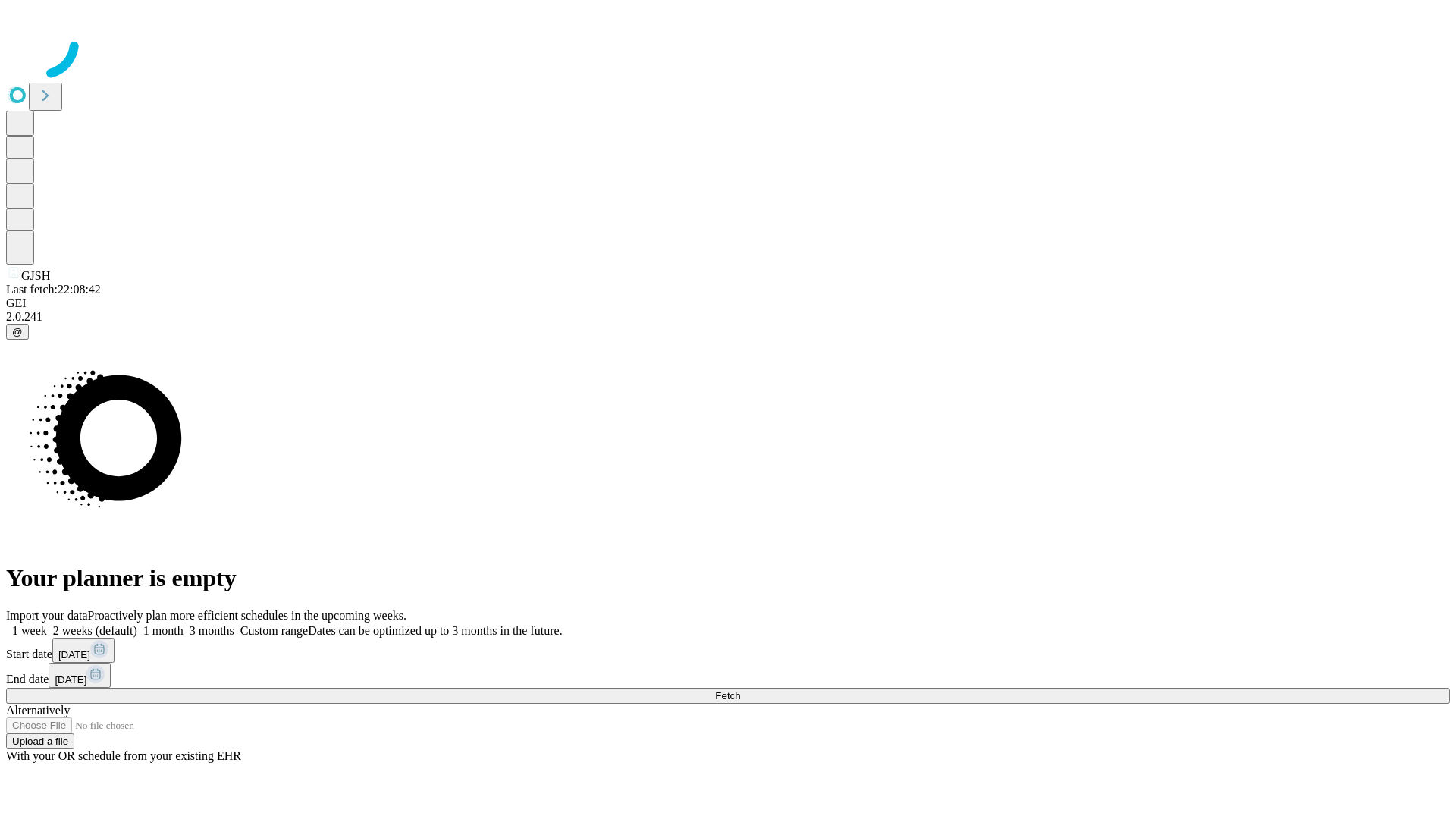 This screenshot has width=1456, height=819. Describe the element at coordinates (728, 578) in the screenshot. I see `h1: Your planner is empty` at that location.